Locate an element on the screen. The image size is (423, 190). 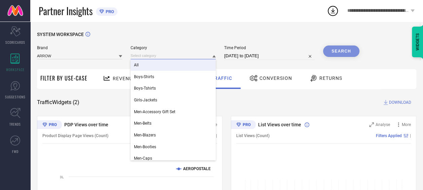
text: 3L is located at coordinates (62, 177).